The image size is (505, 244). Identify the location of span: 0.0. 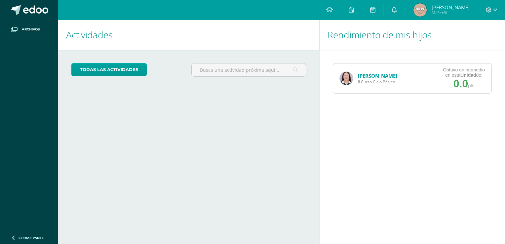
(461, 84).